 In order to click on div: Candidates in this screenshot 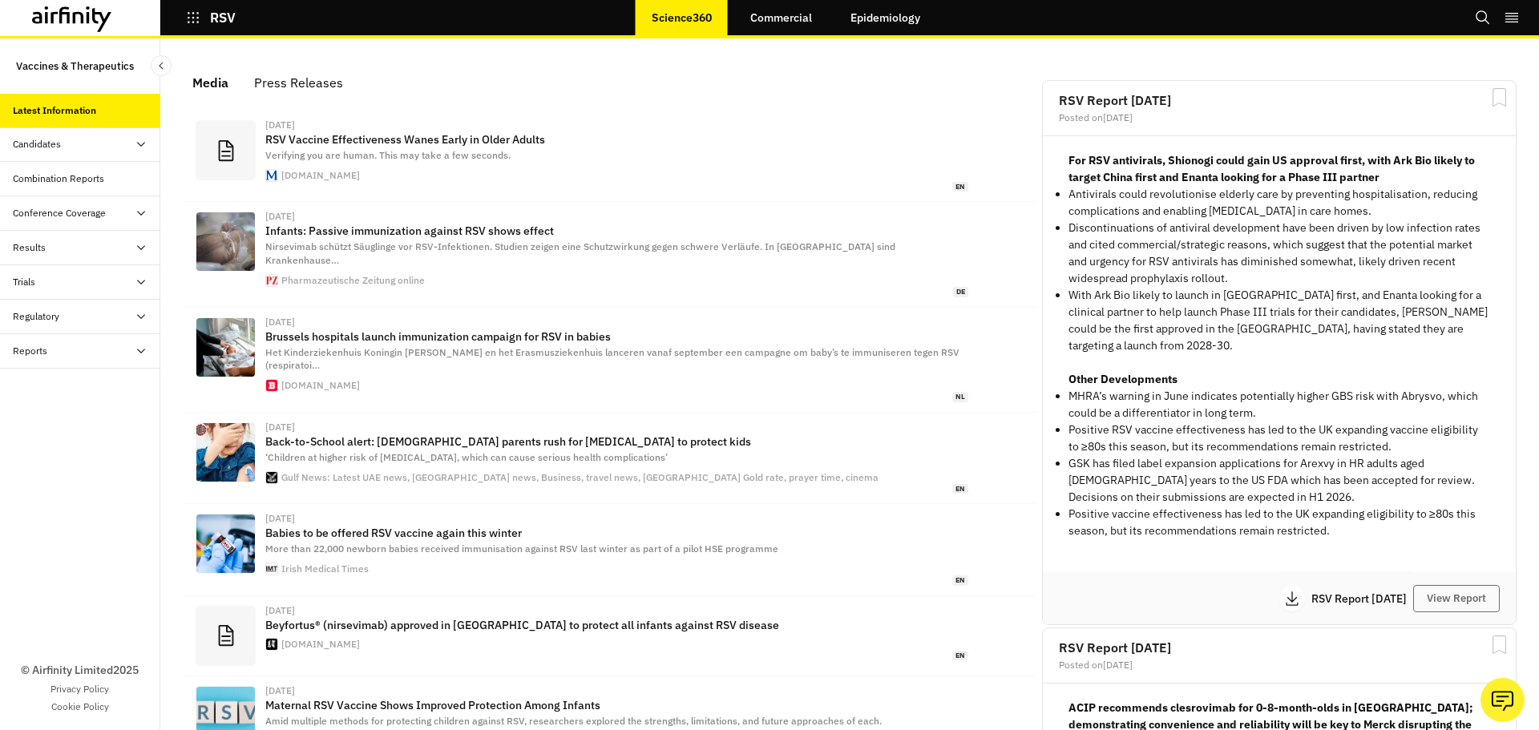, I will do `click(37, 144)`.